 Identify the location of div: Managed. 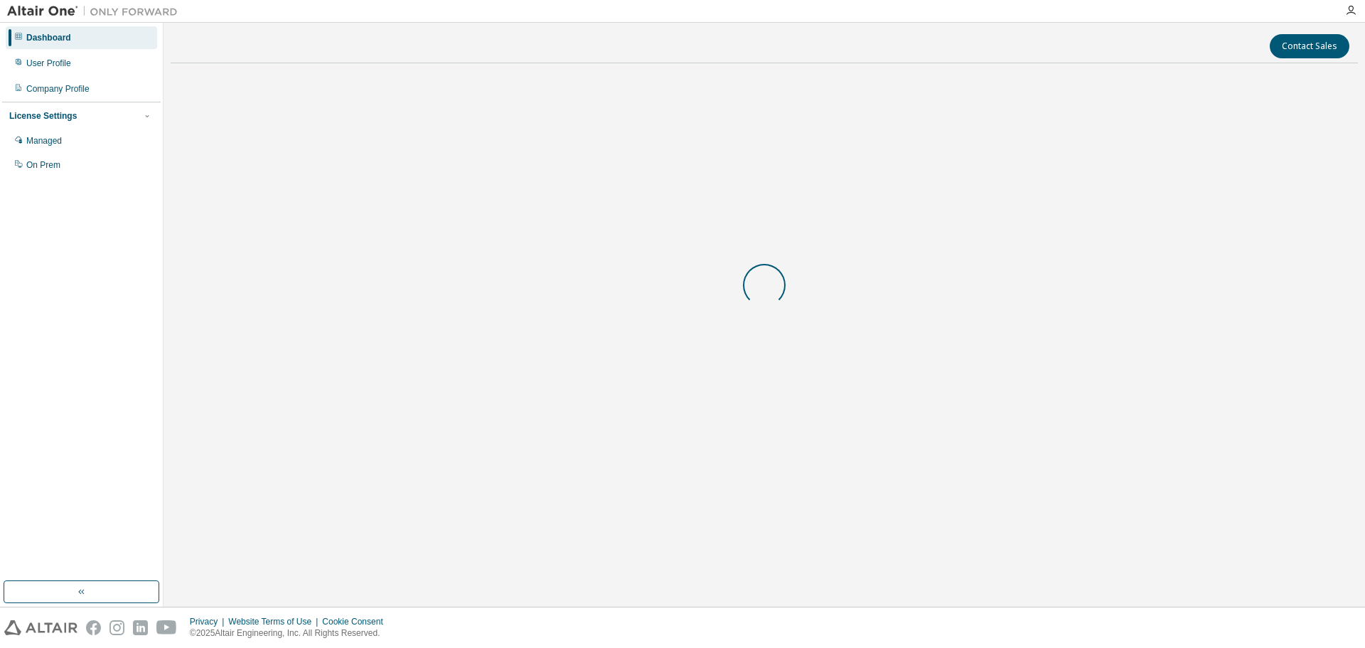
(44, 141).